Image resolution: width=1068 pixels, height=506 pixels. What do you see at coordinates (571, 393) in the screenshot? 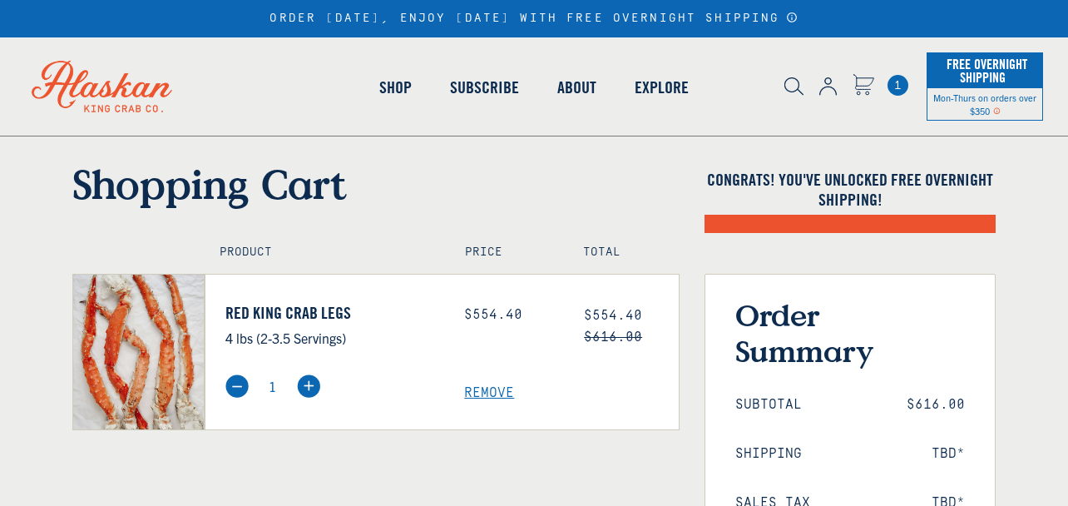
I see `a: Remove` at bounding box center [571, 393].